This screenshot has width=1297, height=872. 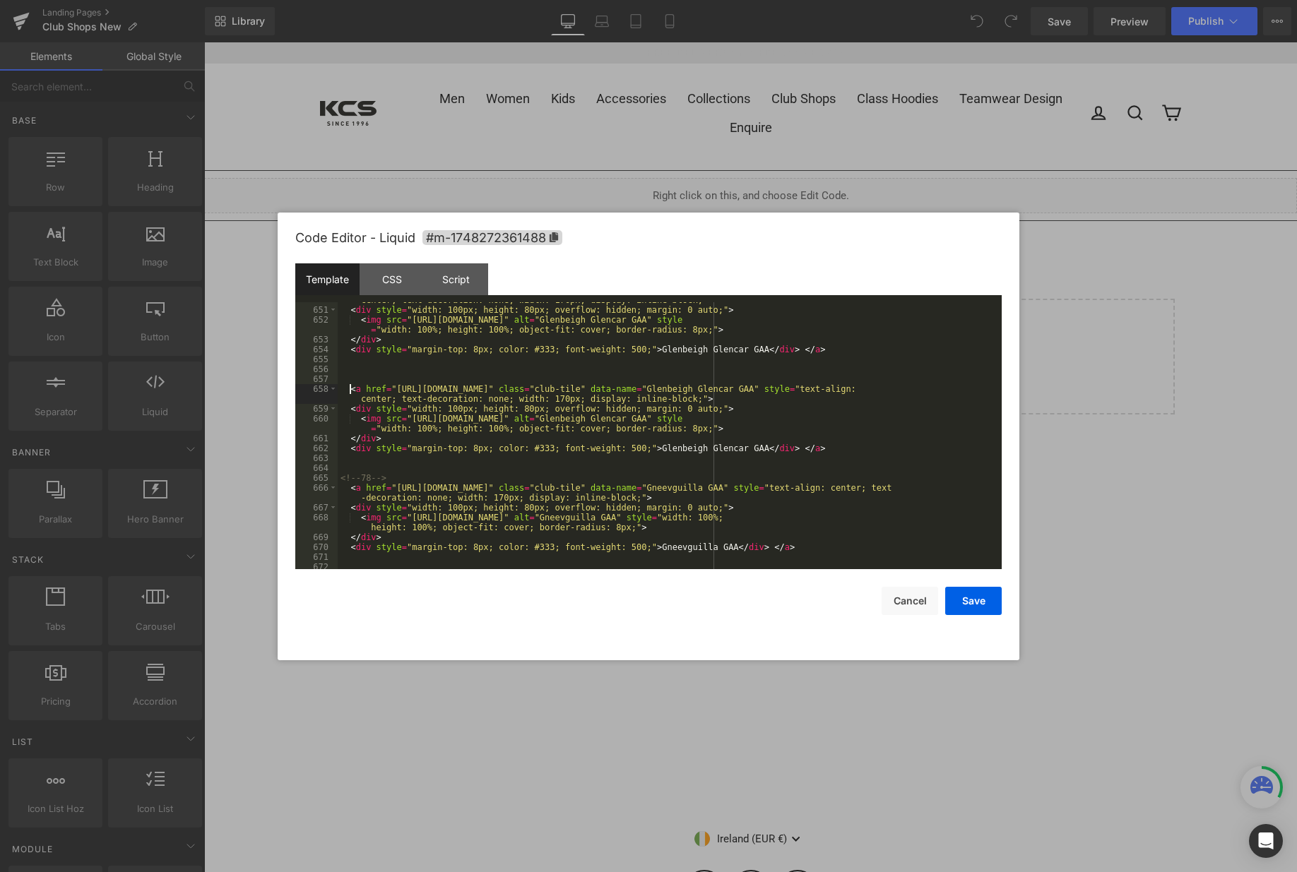 I want to click on div: Open Intercom Messenger, so click(x=1266, y=841).